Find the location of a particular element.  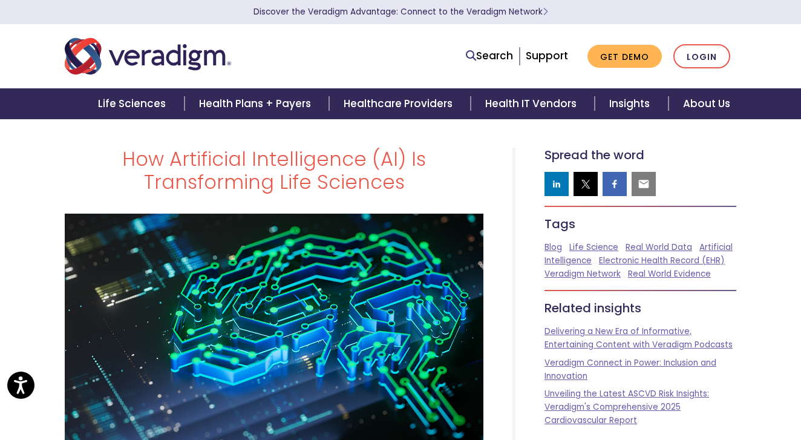

a: Life Science is located at coordinates (593, 247).